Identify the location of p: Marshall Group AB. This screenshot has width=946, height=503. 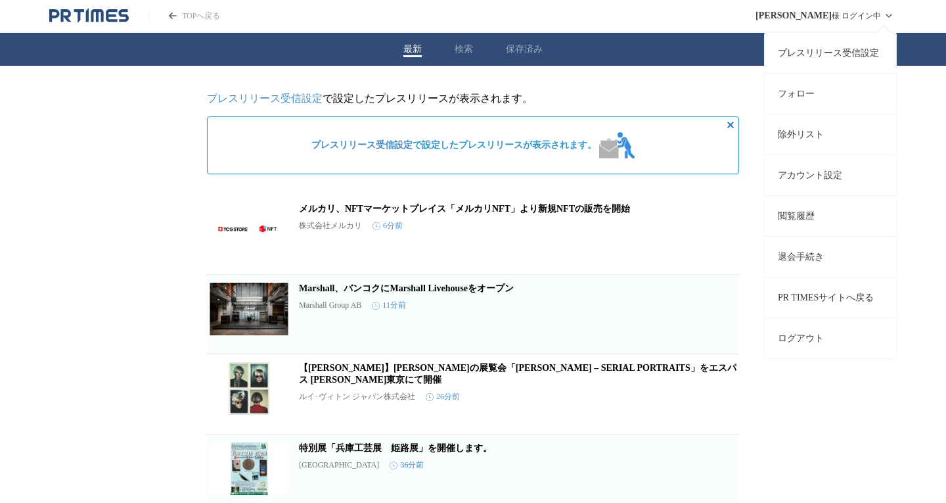
(330, 305).